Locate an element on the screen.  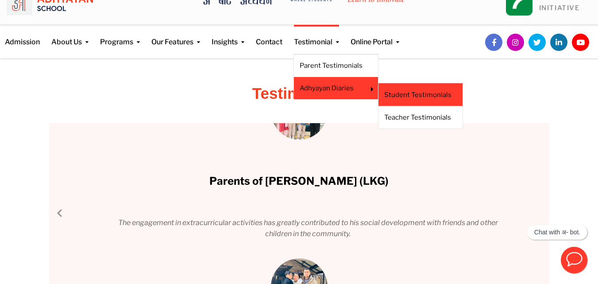
a: Testimonial is located at coordinates (316, 36).